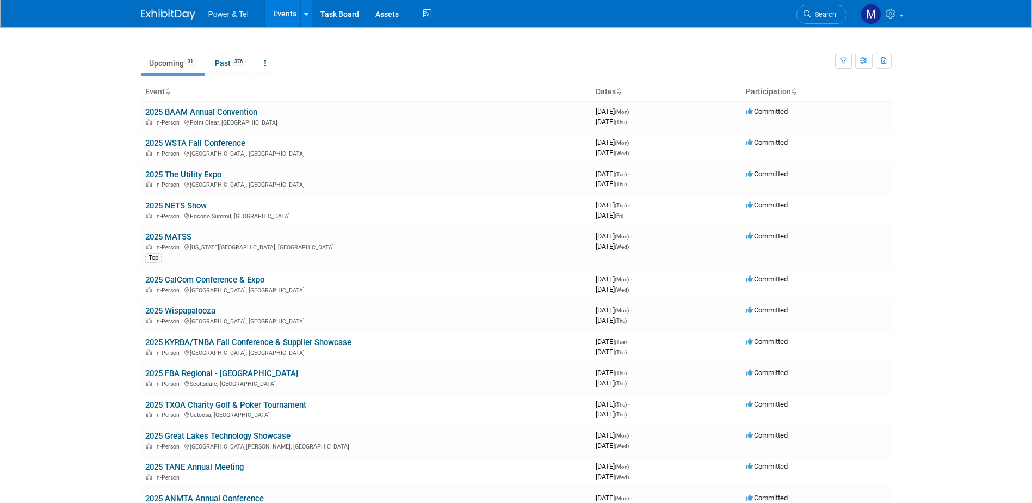 Image resolution: width=1032 pixels, height=503 pixels. Describe the element at coordinates (194, 467) in the screenshot. I see `a: 2025 TANE Annual Meeting` at that location.